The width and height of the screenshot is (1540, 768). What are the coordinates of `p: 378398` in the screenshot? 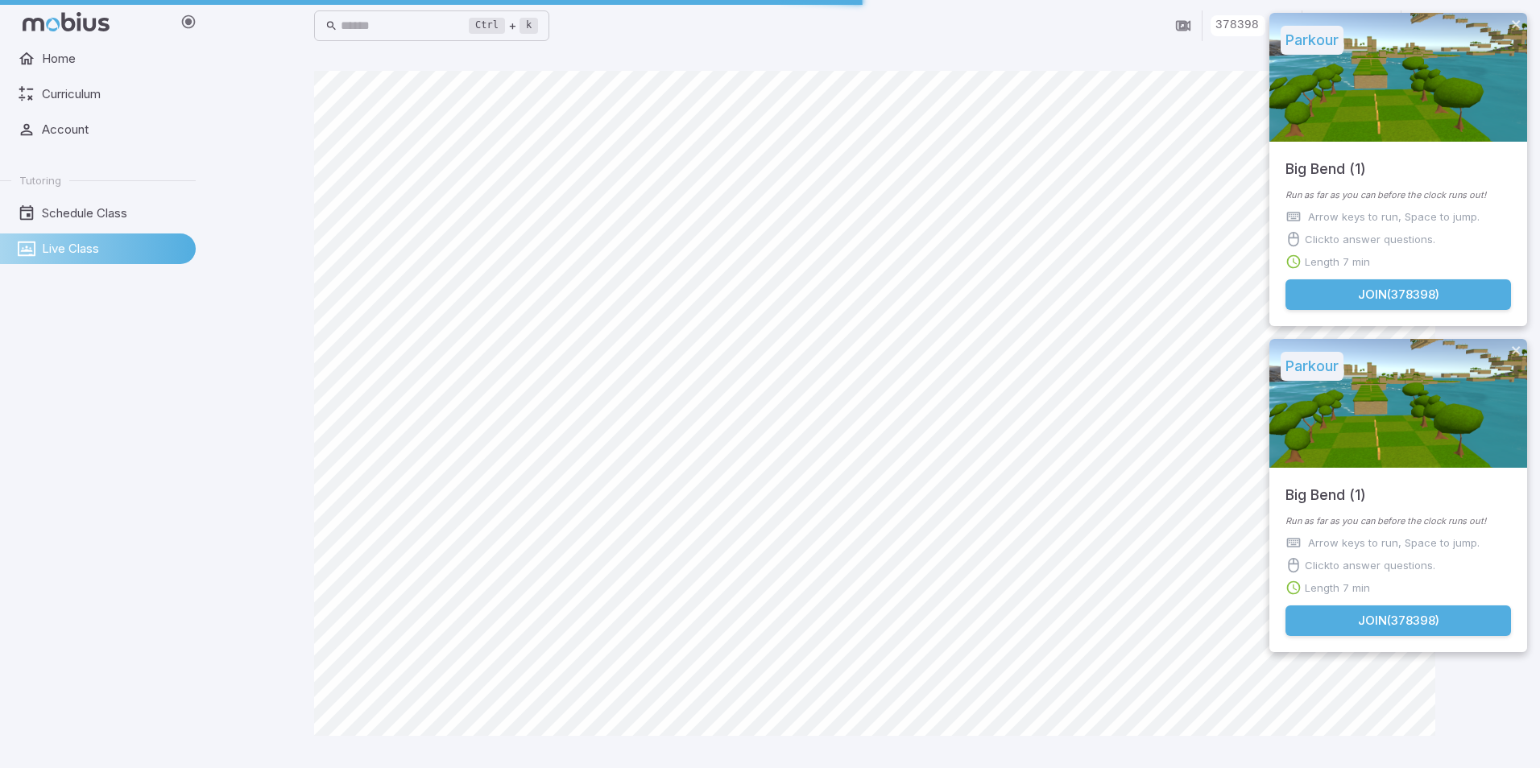 It's located at (1235, 26).